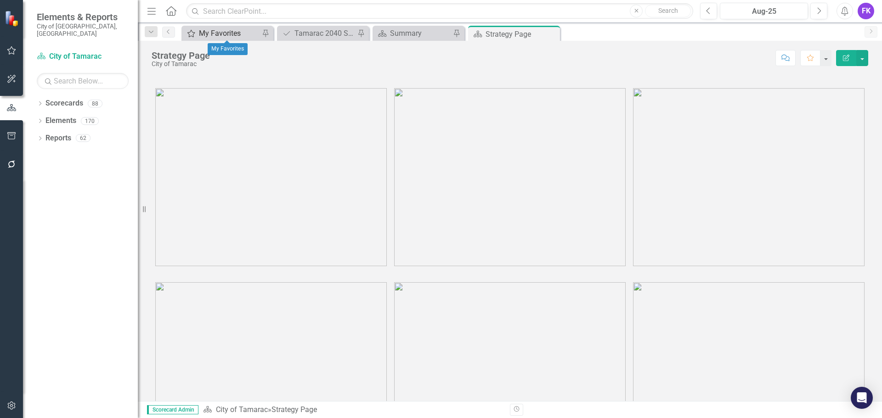  Describe the element at coordinates (12, 18) in the screenshot. I see `img: ClearPoint Strategy` at that location.